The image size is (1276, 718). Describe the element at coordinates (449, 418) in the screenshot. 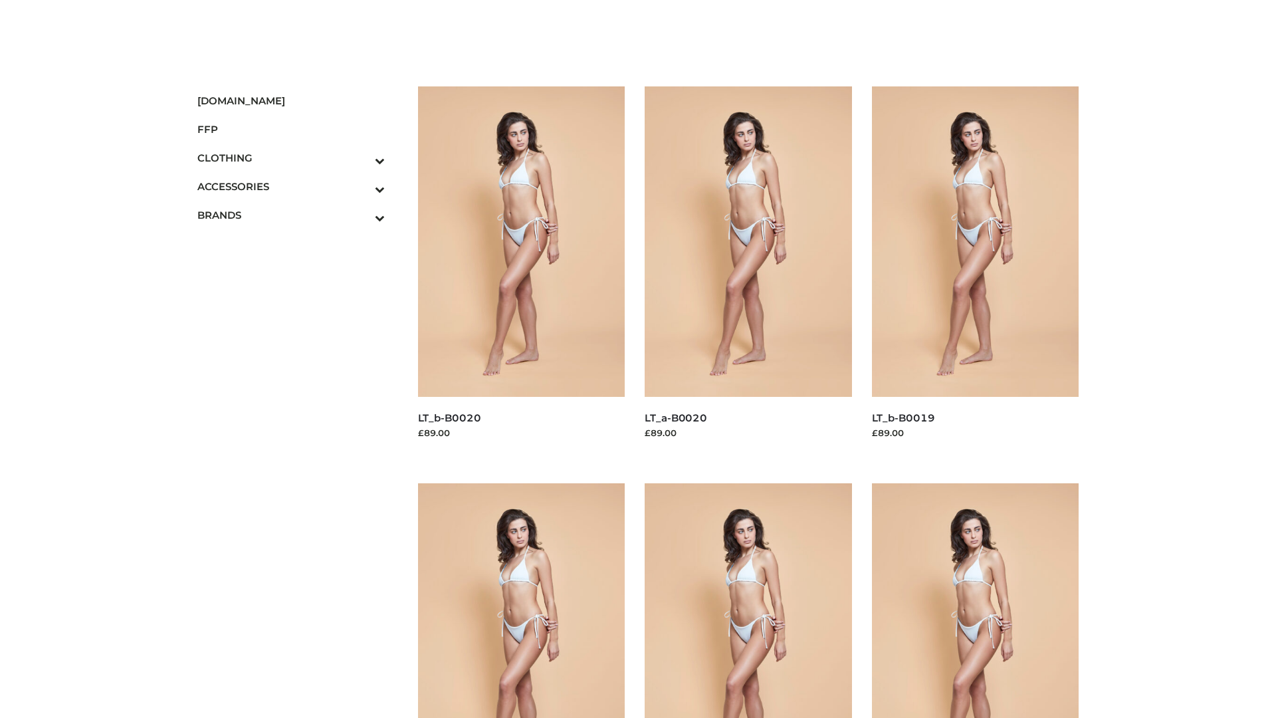

I see `a: LT_b-B0020` at that location.